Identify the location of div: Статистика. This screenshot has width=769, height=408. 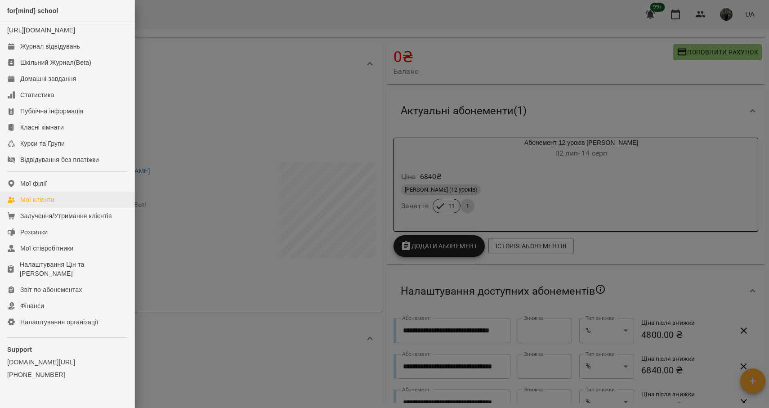
(37, 95).